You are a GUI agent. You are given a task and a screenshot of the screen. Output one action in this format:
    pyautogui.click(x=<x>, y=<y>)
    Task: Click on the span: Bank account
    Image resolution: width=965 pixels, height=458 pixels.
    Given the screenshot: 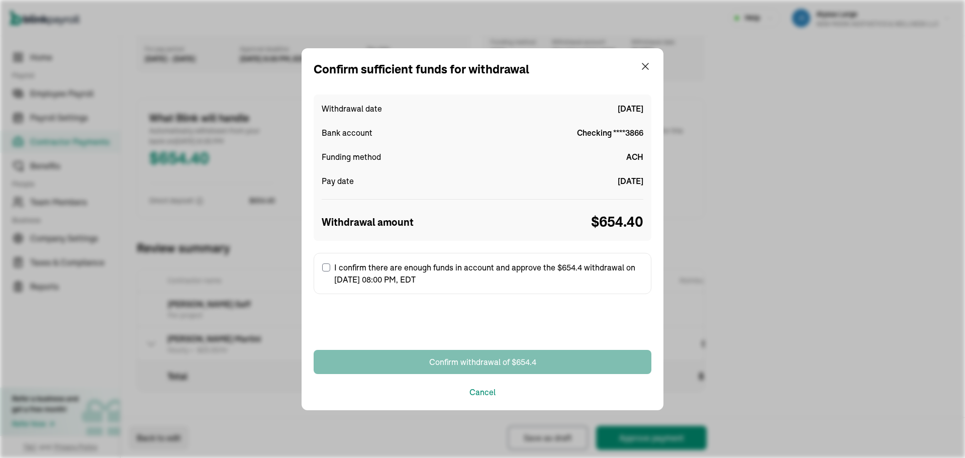 What is the action you would take?
    pyautogui.click(x=347, y=133)
    